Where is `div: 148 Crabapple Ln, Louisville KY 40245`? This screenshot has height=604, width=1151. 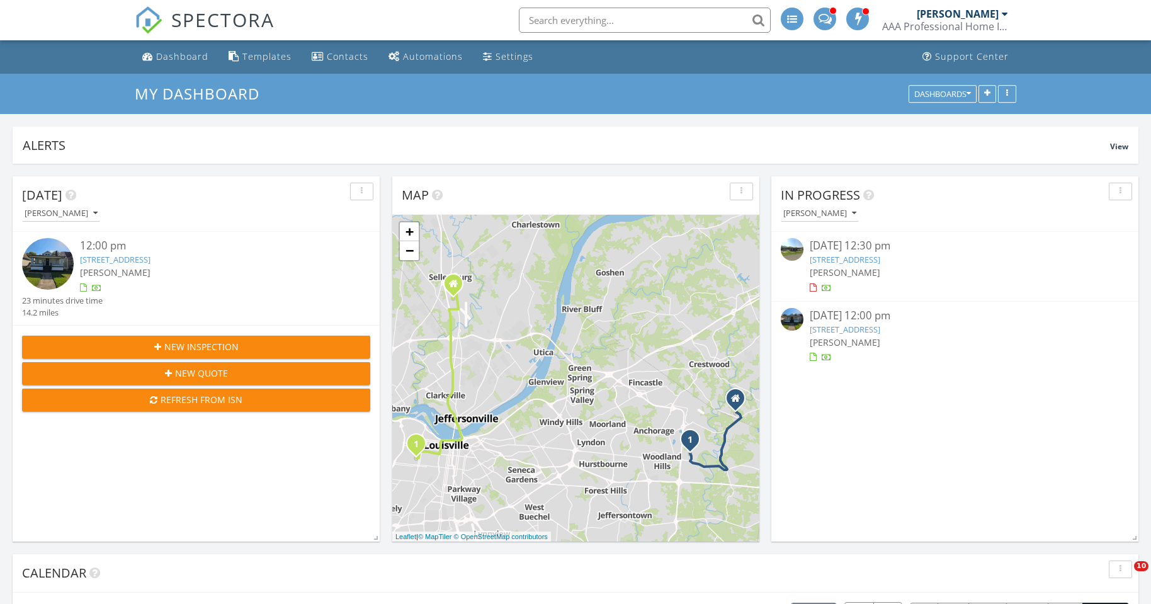 div: 148 Crabapple Ln, Louisville KY 40245 is located at coordinates (739, 402).